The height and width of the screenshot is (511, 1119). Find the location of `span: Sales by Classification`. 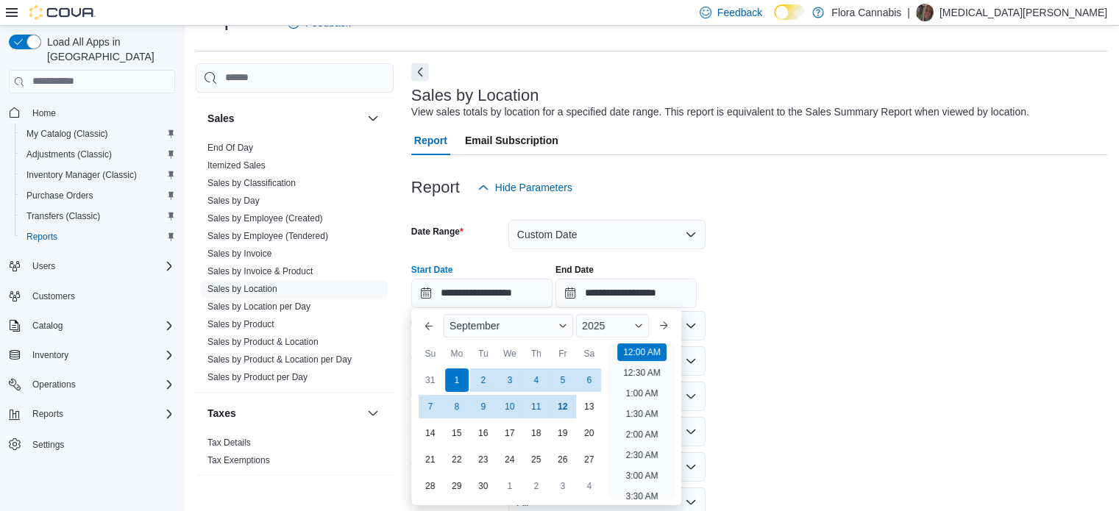

span: Sales by Classification is located at coordinates (252, 183).